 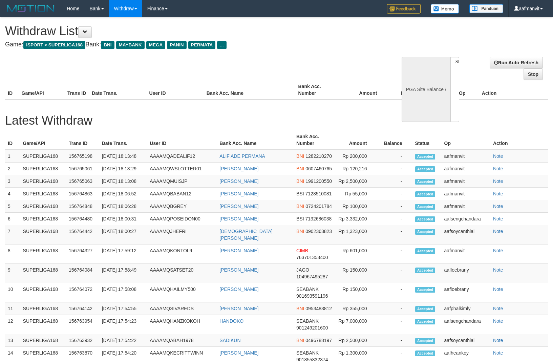 What do you see at coordinates (83, 324) in the screenshot?
I see `td: 156763954` at bounding box center [83, 324].